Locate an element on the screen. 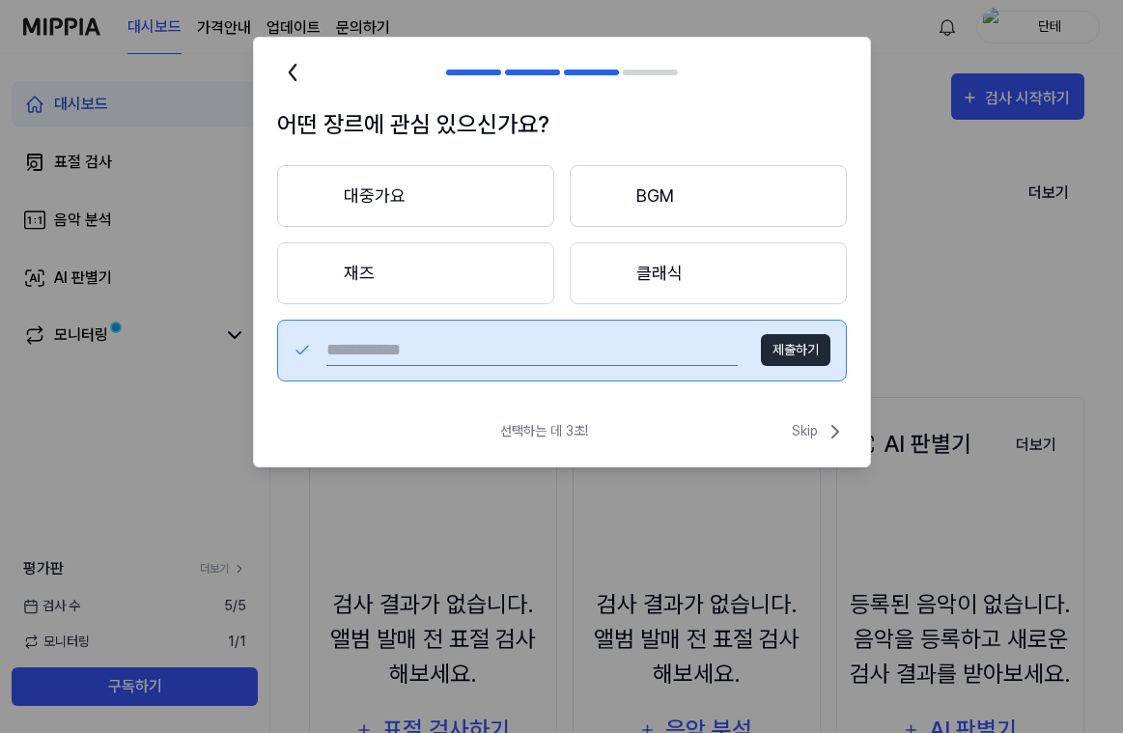 The image size is (1123, 733). button: BGM is located at coordinates (708, 196).